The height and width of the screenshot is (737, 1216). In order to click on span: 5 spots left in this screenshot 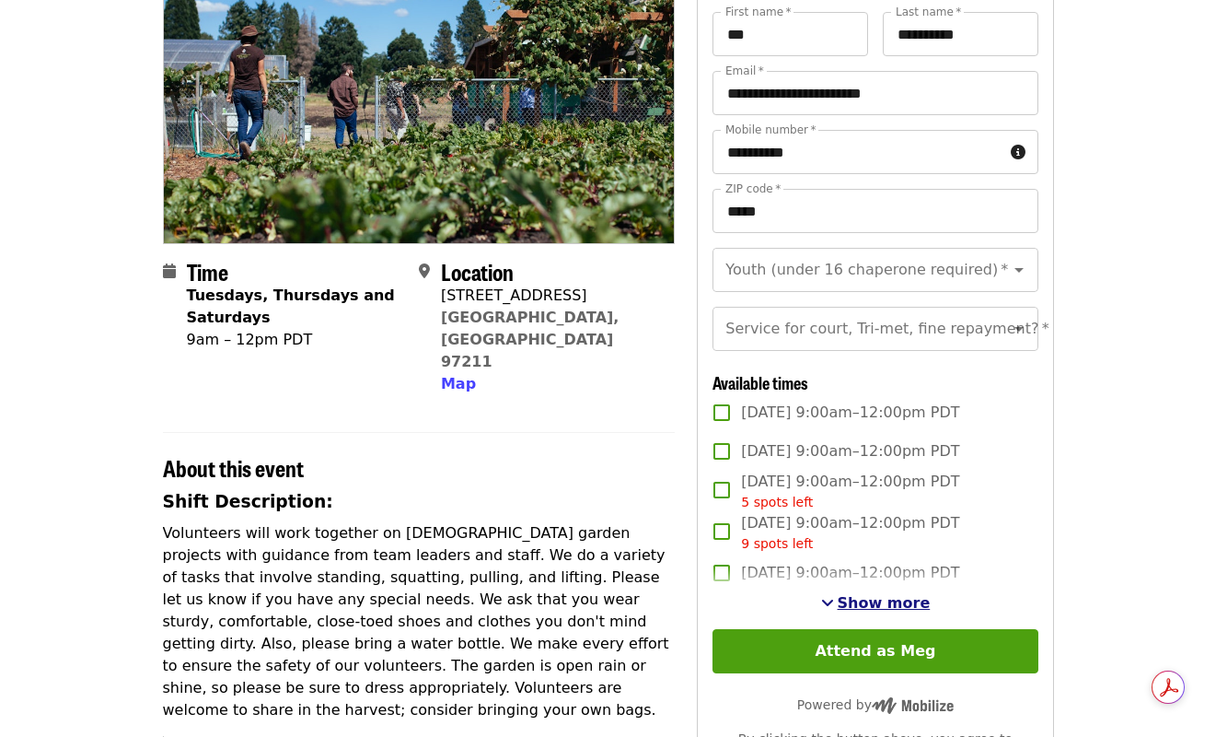, I will do `click(777, 502)`.